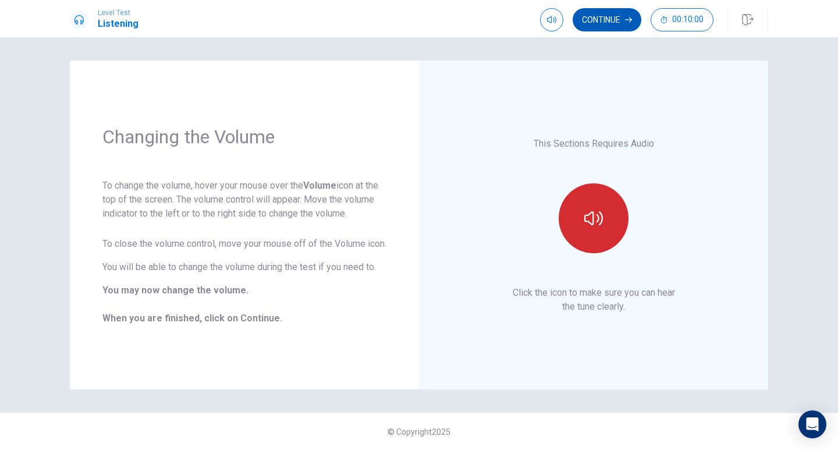 Image resolution: width=838 pixels, height=450 pixels. What do you see at coordinates (118, 24) in the screenshot?
I see `h1: Listening` at bounding box center [118, 24].